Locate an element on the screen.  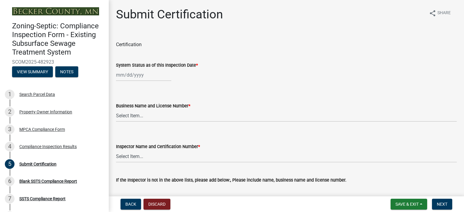
div: 3 is located at coordinates (10, 130).